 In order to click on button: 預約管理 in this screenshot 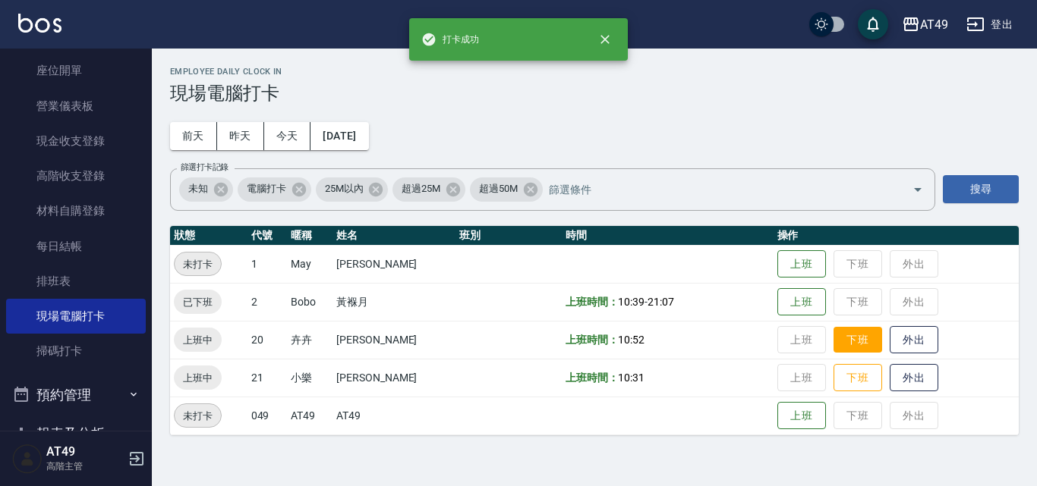, I will do `click(76, 395)`.